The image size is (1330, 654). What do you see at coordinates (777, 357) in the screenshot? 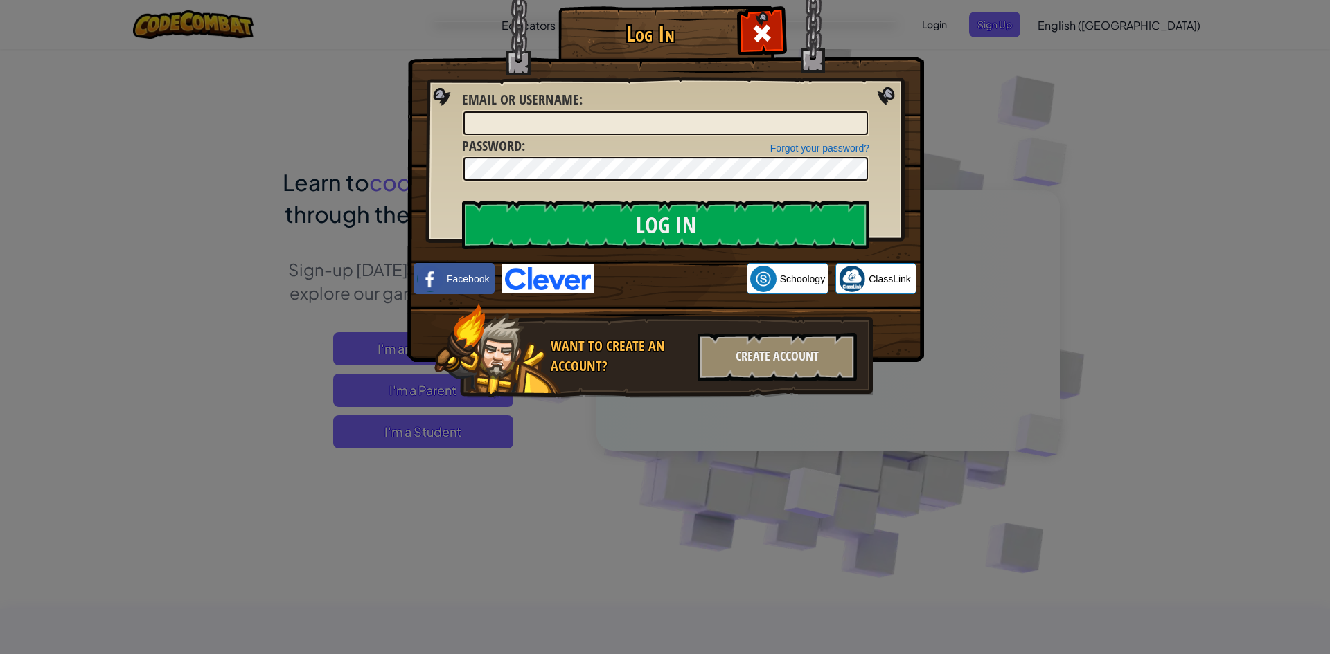
I see `div: Create Account` at bounding box center [777, 357].